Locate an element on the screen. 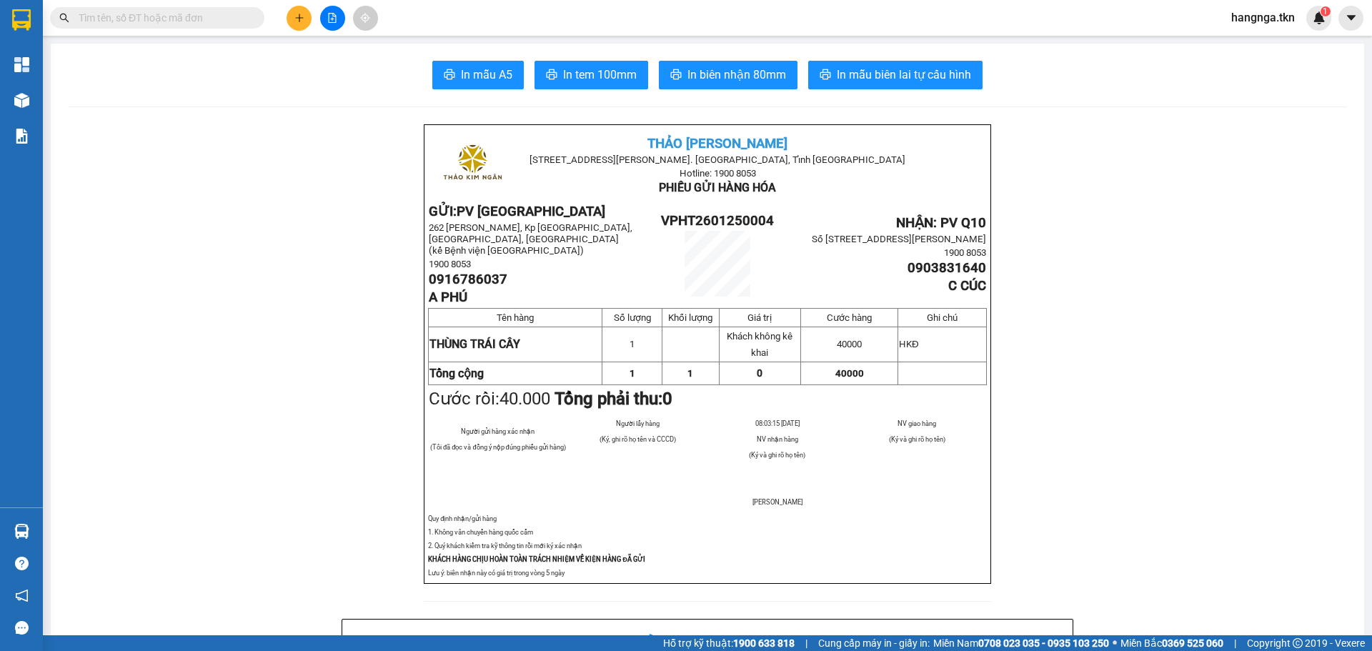  strong: 0369 525 060 is located at coordinates (1192, 643).